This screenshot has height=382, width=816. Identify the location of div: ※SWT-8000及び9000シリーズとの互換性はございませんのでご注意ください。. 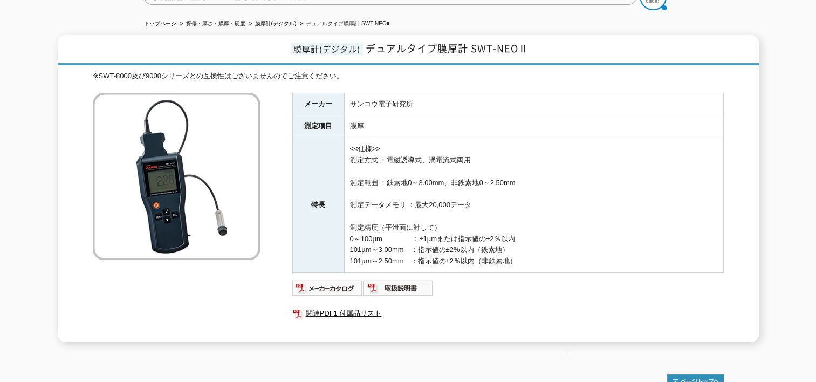
(408, 76).